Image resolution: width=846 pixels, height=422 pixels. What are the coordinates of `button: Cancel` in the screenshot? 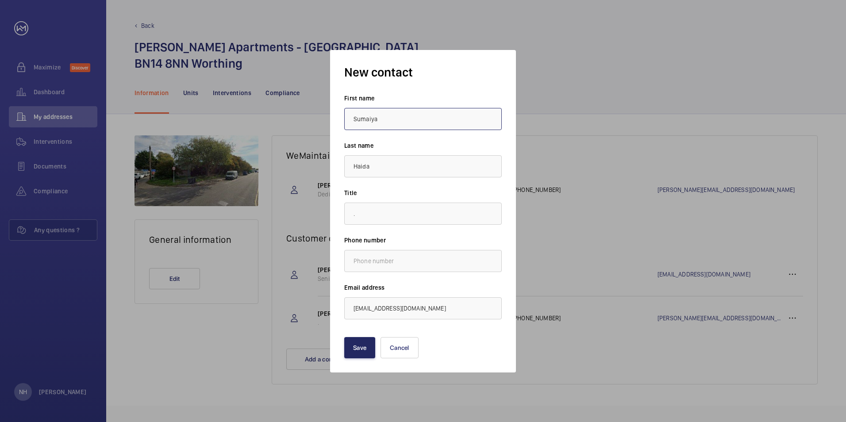 It's located at (399, 348).